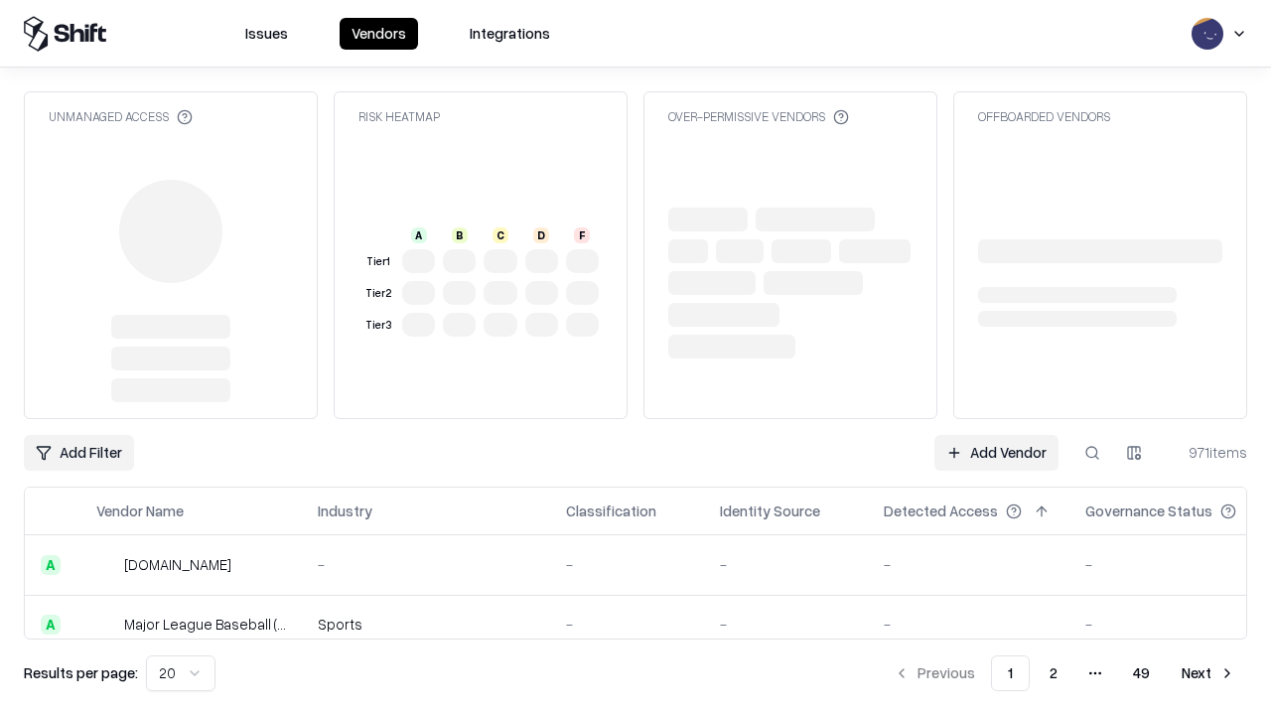 Image resolution: width=1271 pixels, height=715 pixels. I want to click on button: Integrations, so click(509, 34).